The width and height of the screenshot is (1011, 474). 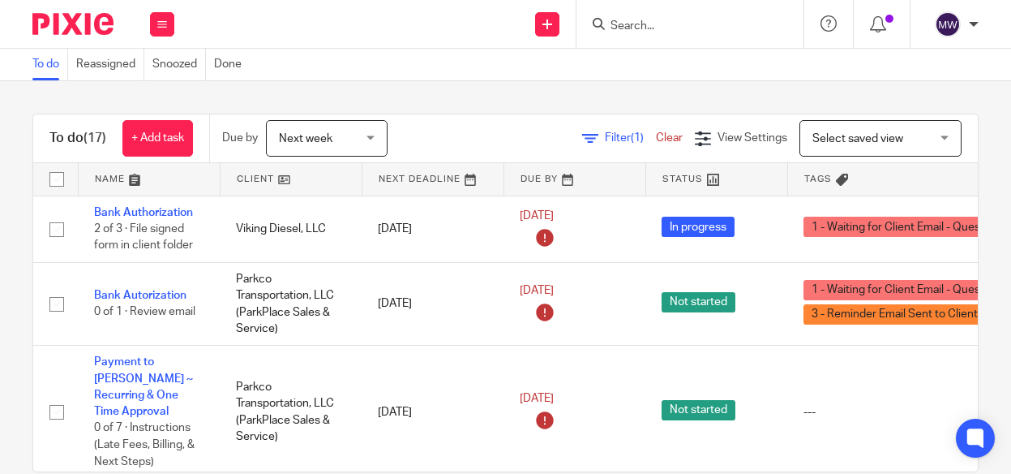 I want to click on span: 3 - Reminder Email Sent to Client, so click(x=895, y=314).